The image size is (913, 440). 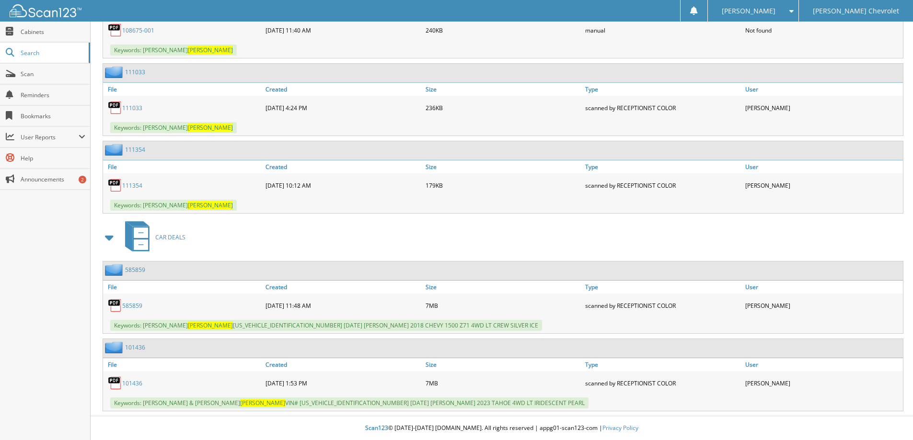 What do you see at coordinates (53, 158) in the screenshot?
I see `span: Help` at bounding box center [53, 158].